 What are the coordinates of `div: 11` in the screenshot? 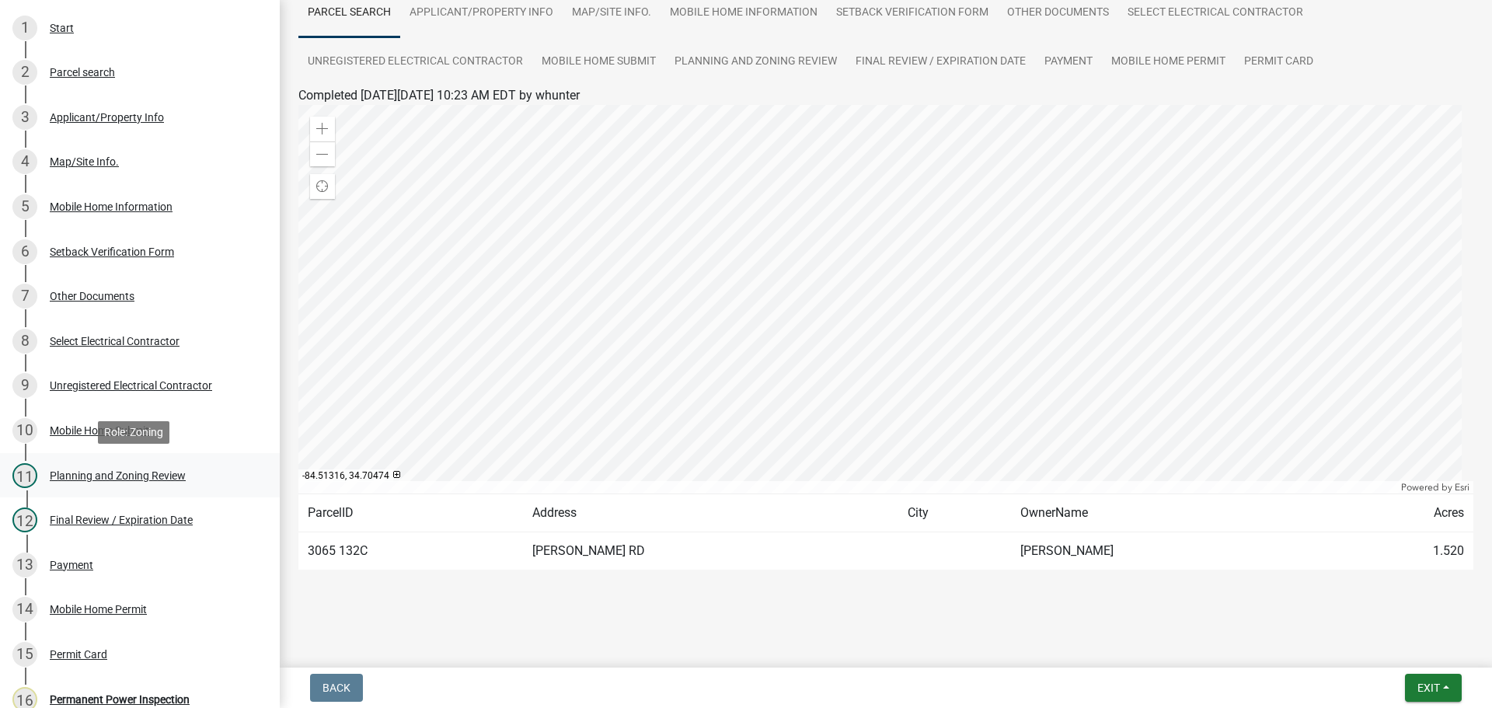 It's located at (25, 475).